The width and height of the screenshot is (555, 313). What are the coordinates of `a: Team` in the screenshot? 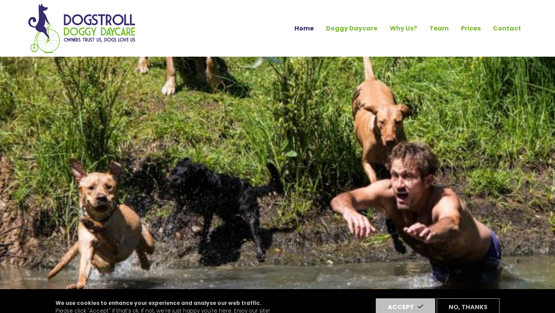 It's located at (439, 29).